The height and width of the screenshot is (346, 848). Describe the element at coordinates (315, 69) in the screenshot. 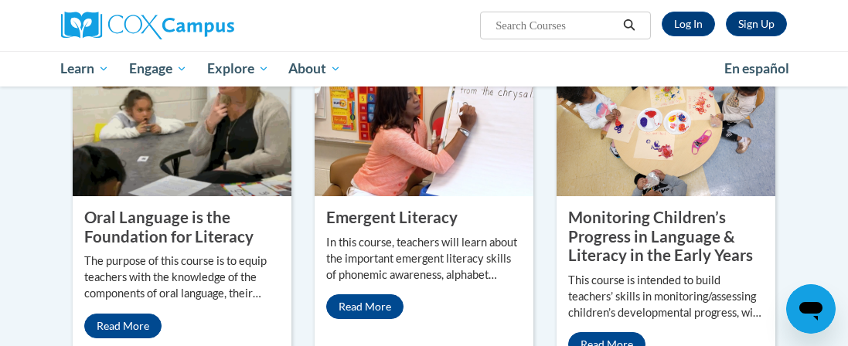

I see `span: About` at that location.